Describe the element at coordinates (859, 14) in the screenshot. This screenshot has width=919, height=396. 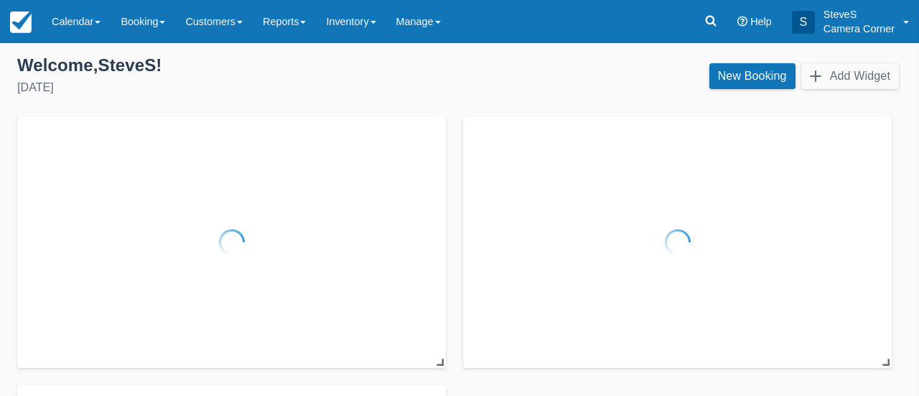
I see `p: SteveS` at that location.